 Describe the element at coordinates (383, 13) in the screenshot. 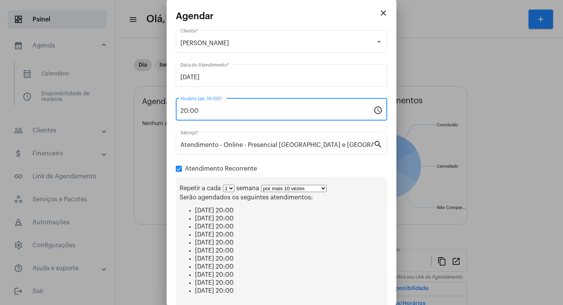

I see `mat-icon: close` at that location.